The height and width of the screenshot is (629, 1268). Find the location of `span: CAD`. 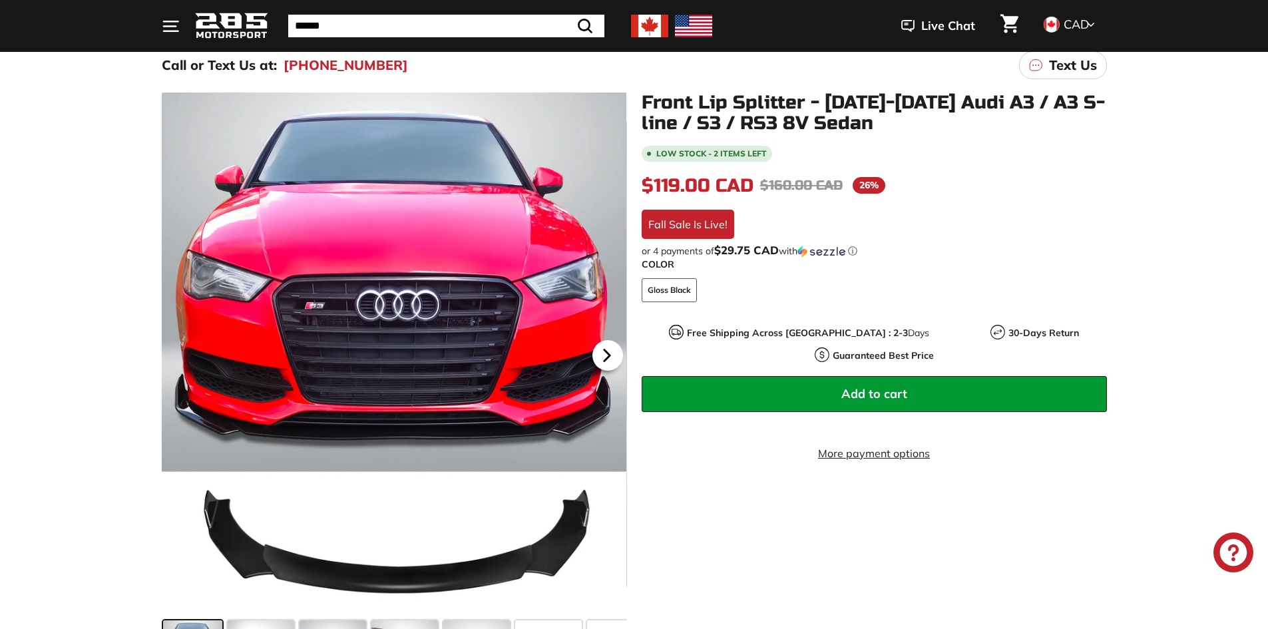

span: CAD is located at coordinates (1076, 24).